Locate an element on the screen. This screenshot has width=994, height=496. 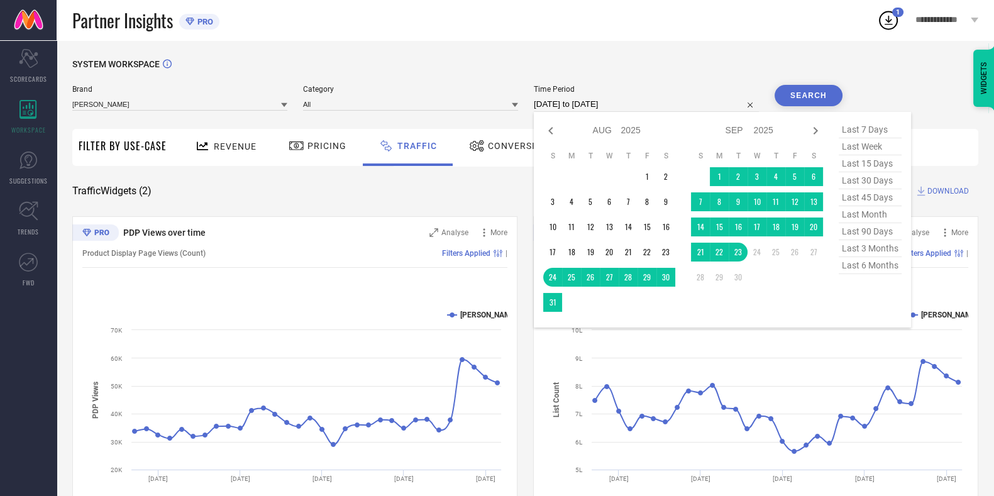
td: Wed Aug 13 2025 is located at coordinates (609, 227).